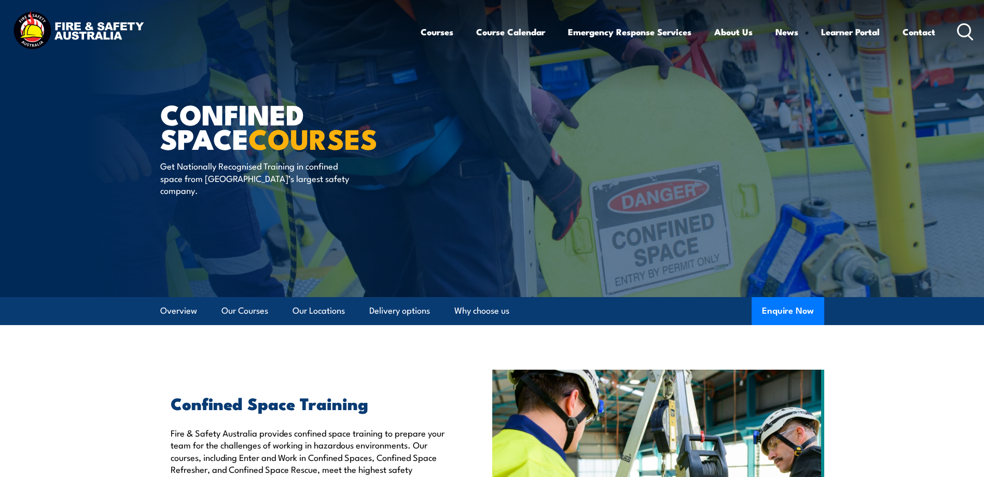 Image resolution: width=984 pixels, height=477 pixels. What do you see at coordinates (245, 311) in the screenshot?
I see `a: Our Courses` at bounding box center [245, 311].